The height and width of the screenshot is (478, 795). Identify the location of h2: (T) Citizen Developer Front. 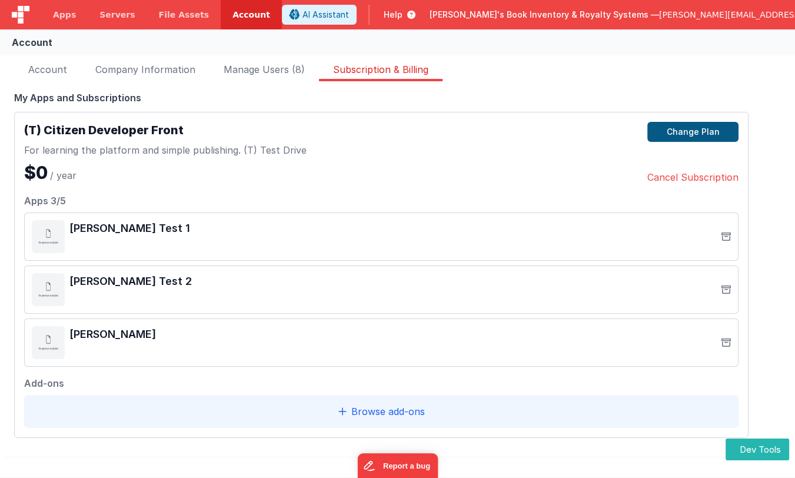
(165, 130).